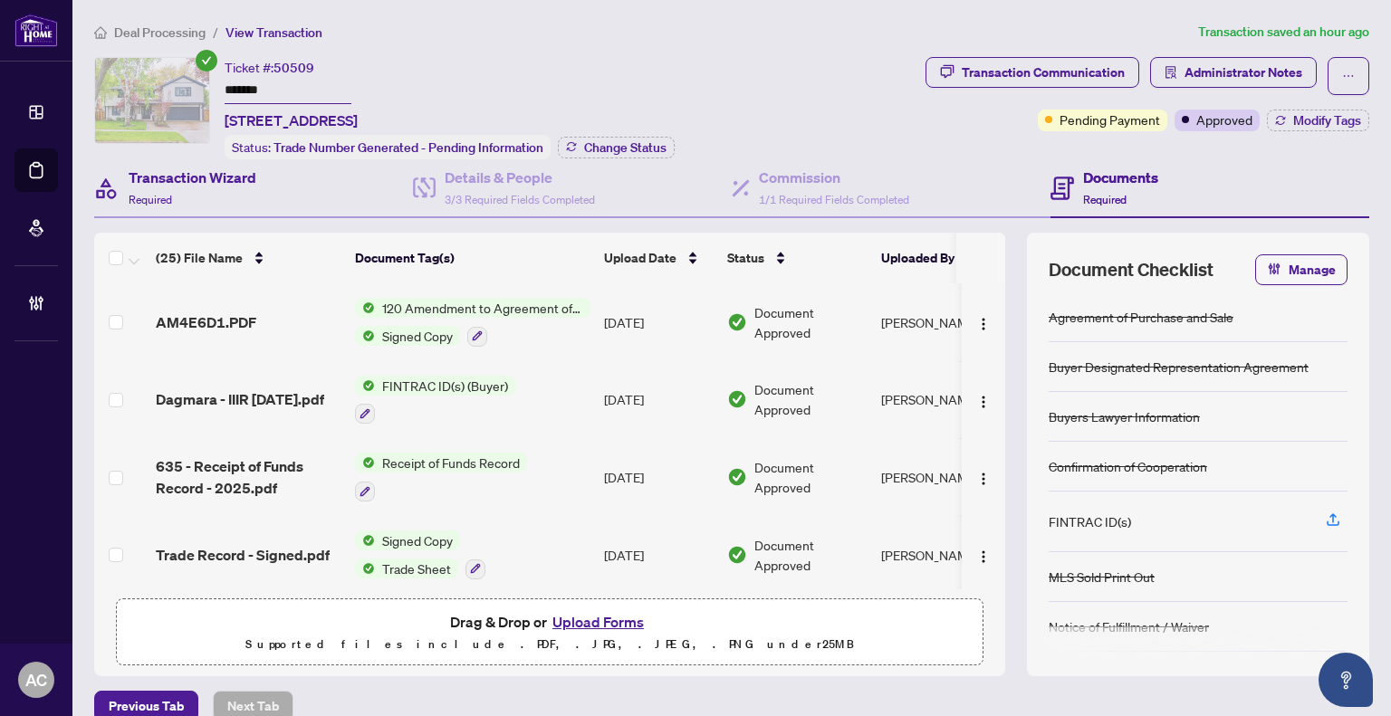  Describe the element at coordinates (1243, 72) in the screenshot. I see `span: Administrator Notes` at that location.